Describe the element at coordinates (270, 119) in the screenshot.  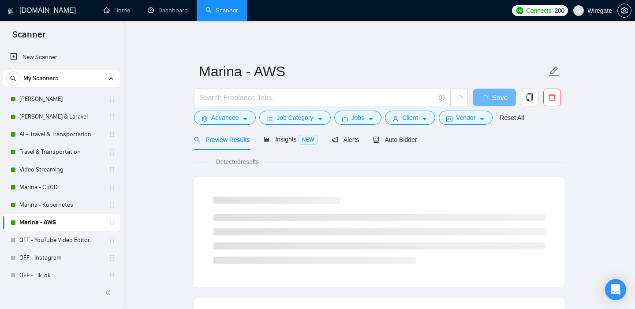
I see `span: bars` at that location.